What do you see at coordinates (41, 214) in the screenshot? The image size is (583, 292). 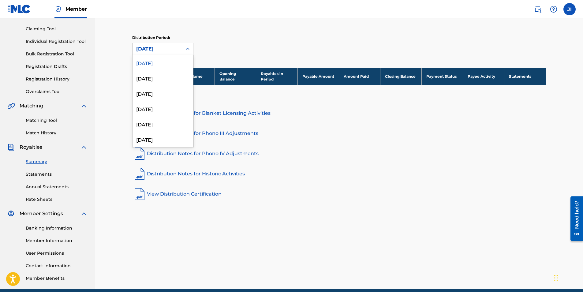 I see `span: Member Settings` at bounding box center [41, 214].